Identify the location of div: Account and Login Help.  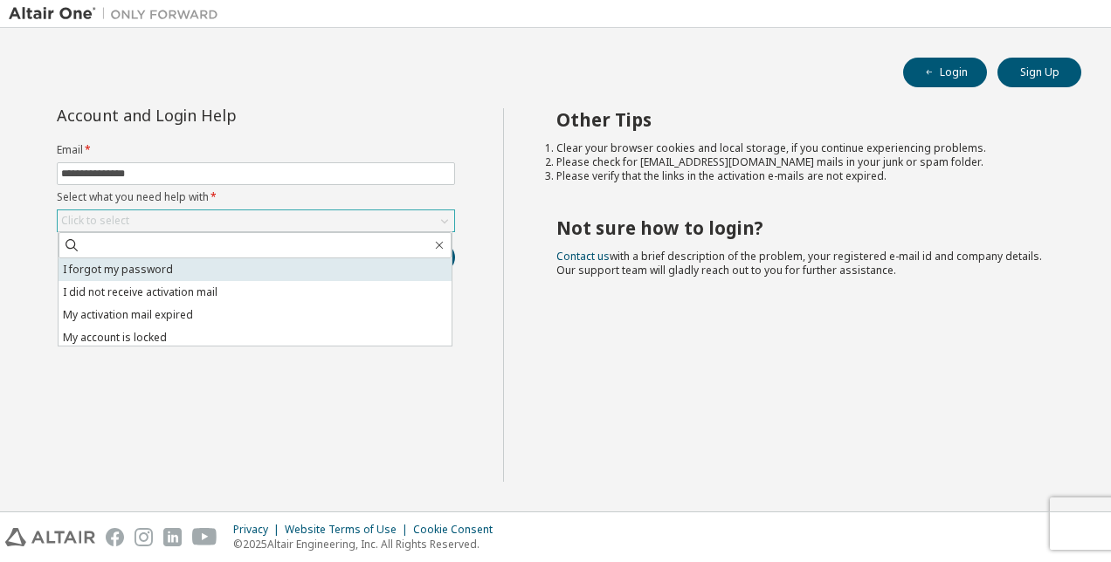
(216, 115).